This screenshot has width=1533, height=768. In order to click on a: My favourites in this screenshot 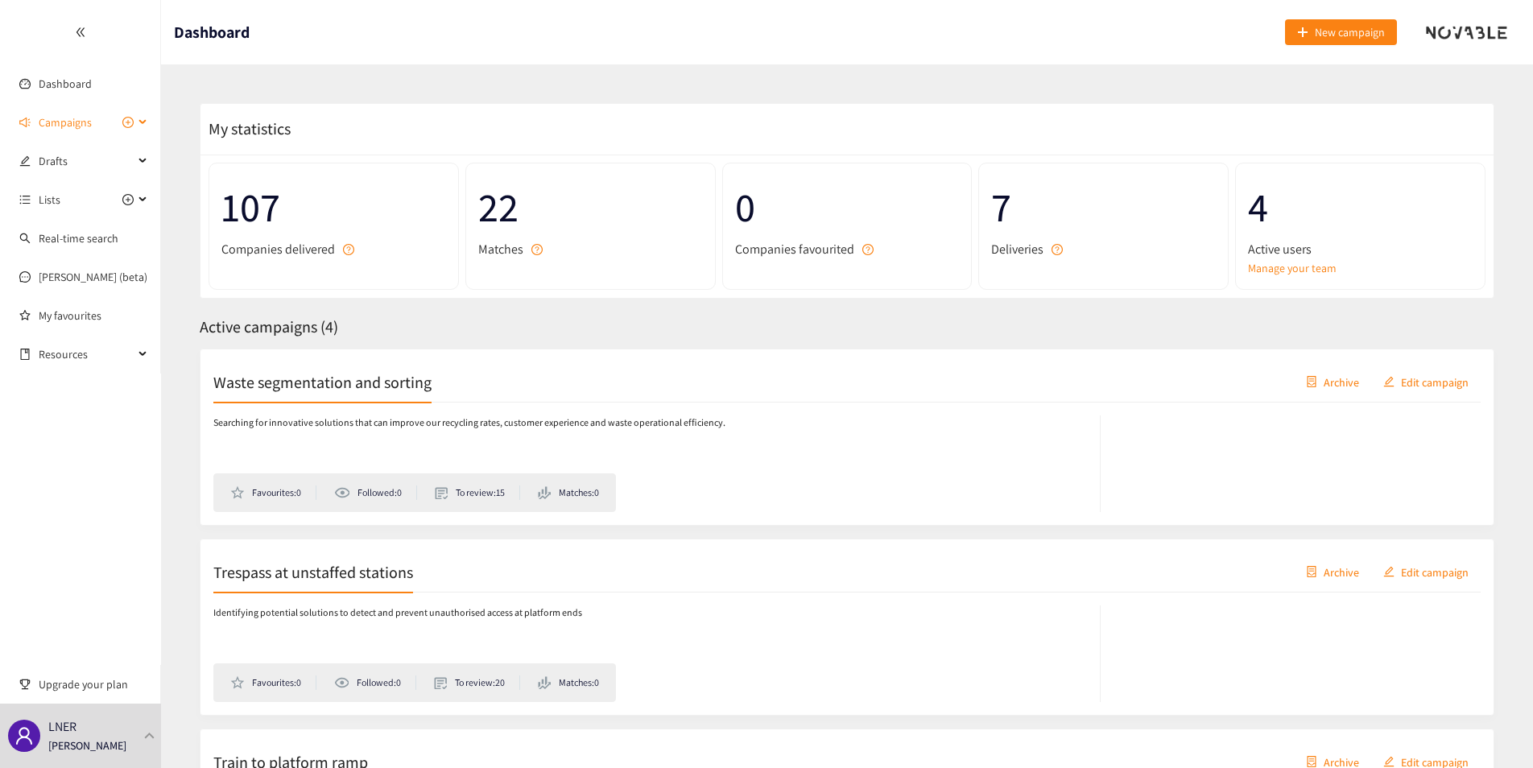, I will do `click(93, 316)`.